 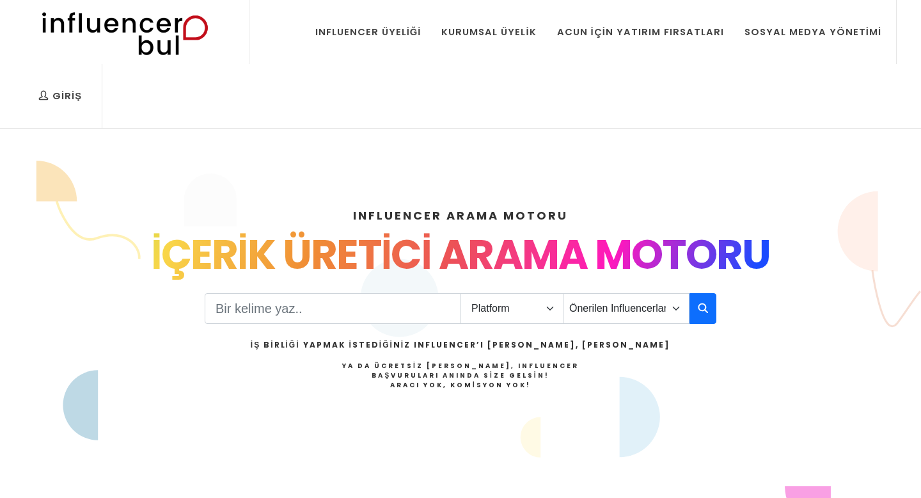 I want to click on div: İÇERİK ÜRETİCİ ARAMA MOTORU, so click(x=461, y=255).